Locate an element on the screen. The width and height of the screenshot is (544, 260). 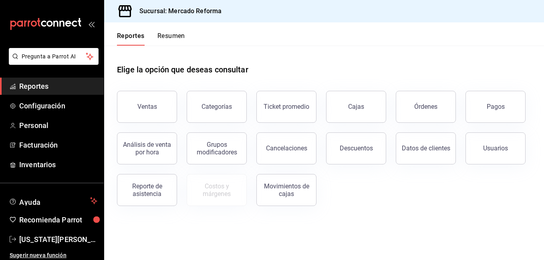
button: Datos de clientes is located at coordinates (426, 149).